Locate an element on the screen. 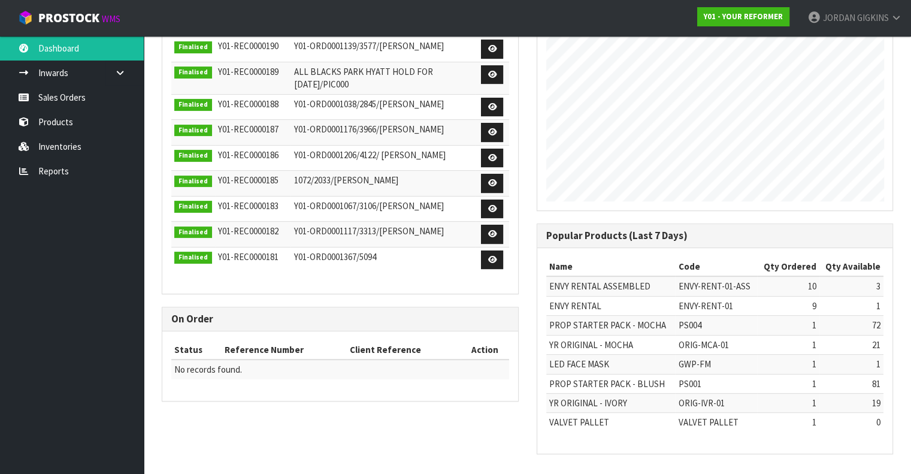  th: Reference Number is located at coordinates (284, 350).